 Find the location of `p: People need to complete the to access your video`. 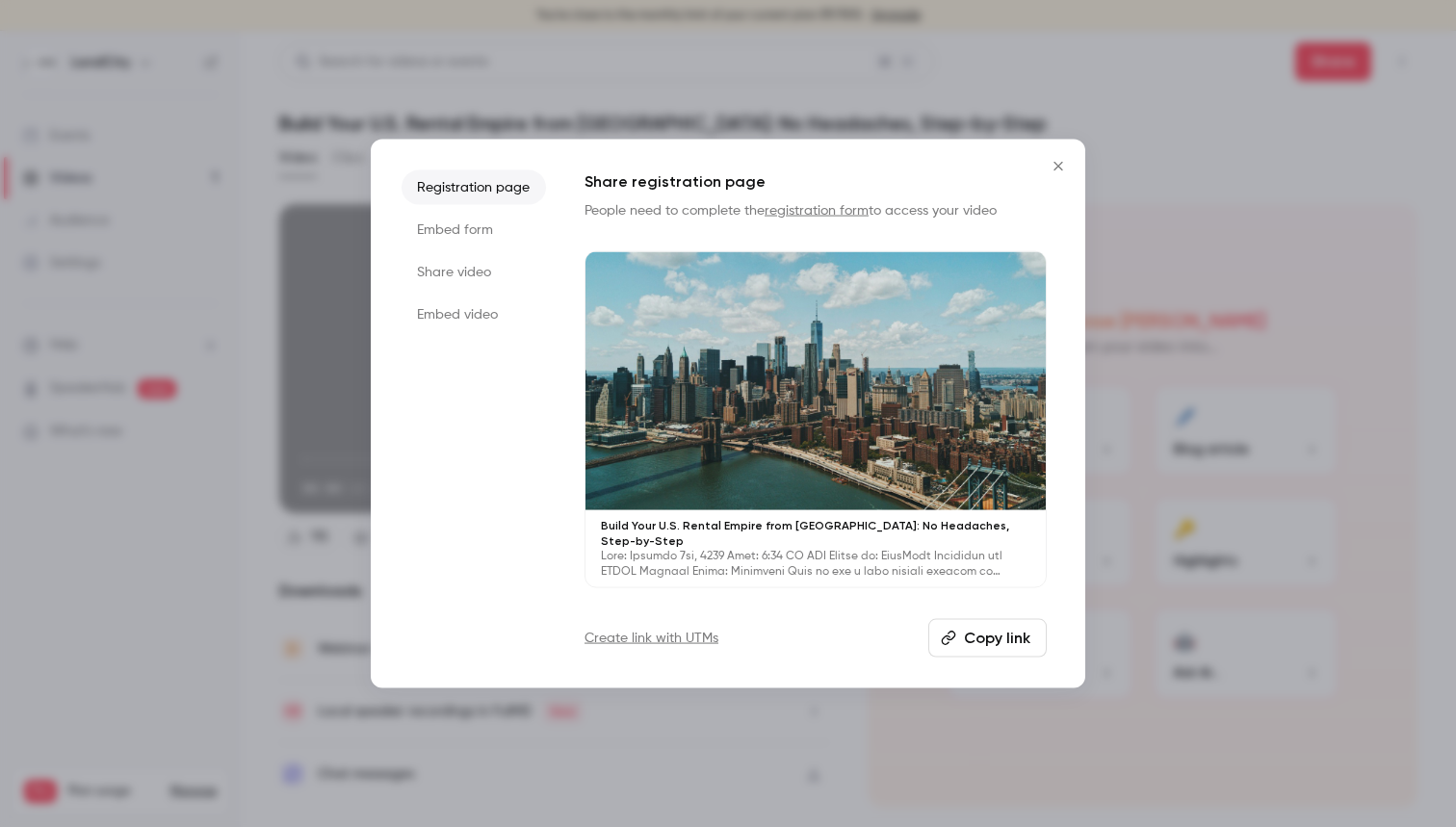

p: People need to complete the to access your video is located at coordinates (816, 209).